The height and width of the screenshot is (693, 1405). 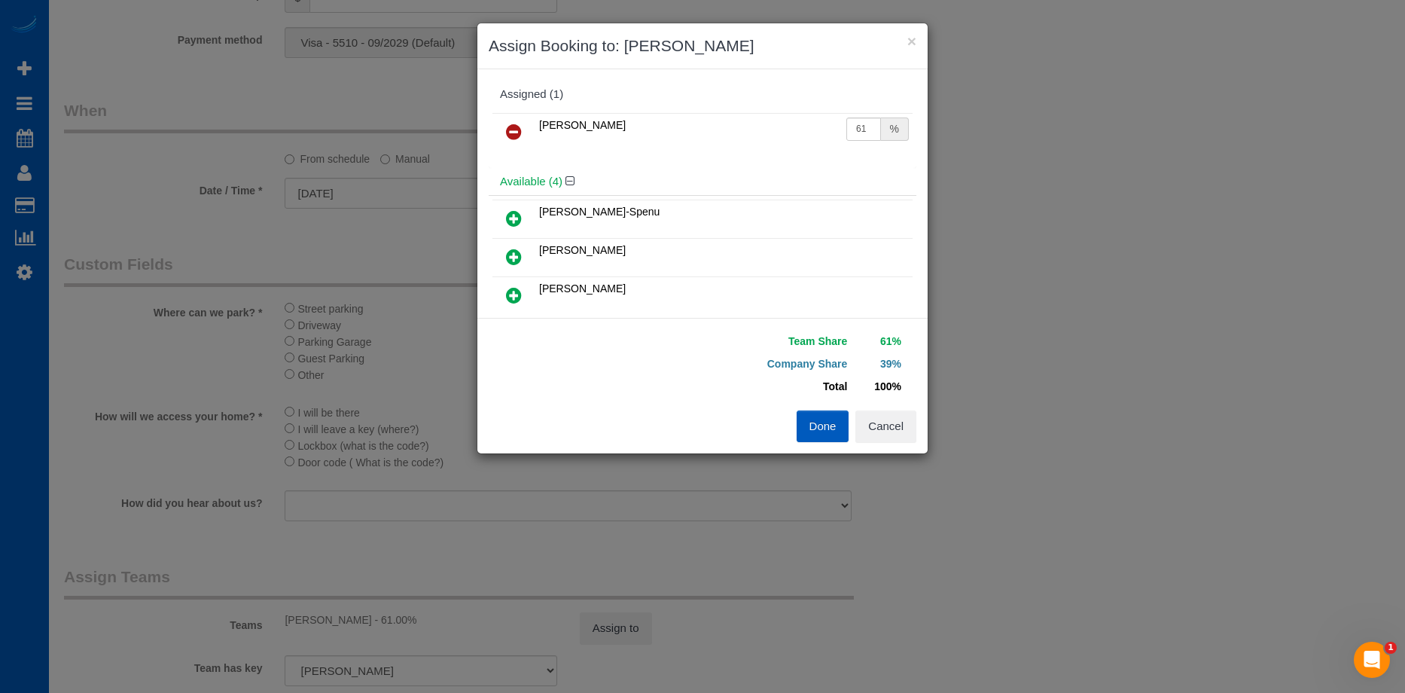 What do you see at coordinates (878, 341) in the screenshot?
I see `td: 61%` at bounding box center [878, 341].